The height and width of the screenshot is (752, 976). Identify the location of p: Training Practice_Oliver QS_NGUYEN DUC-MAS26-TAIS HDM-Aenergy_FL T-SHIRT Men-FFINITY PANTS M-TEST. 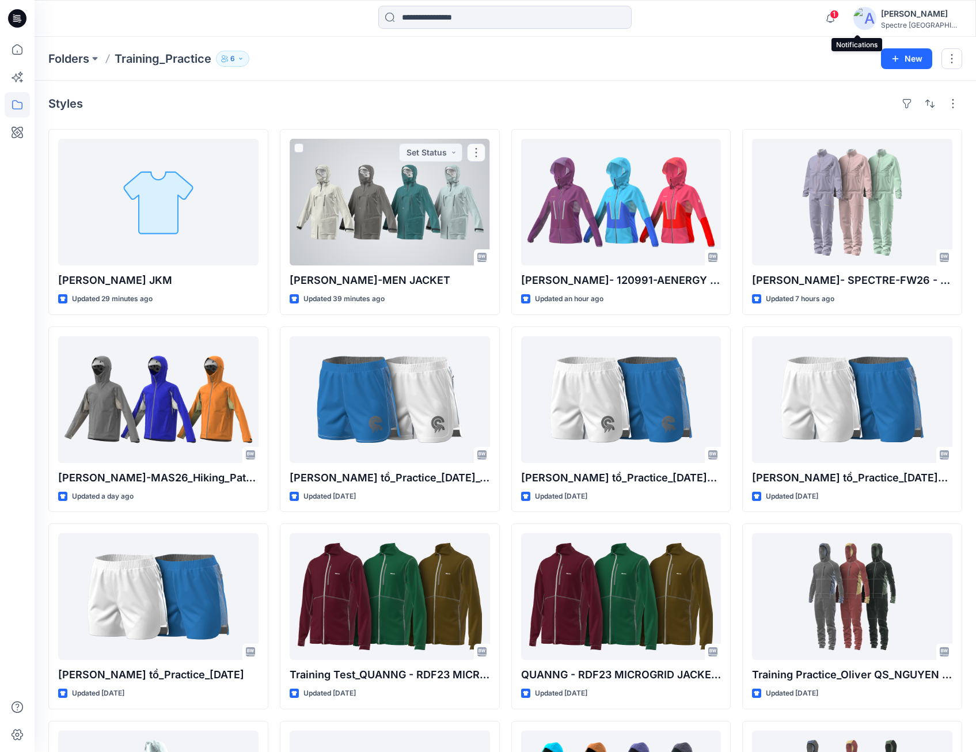
(852, 675).